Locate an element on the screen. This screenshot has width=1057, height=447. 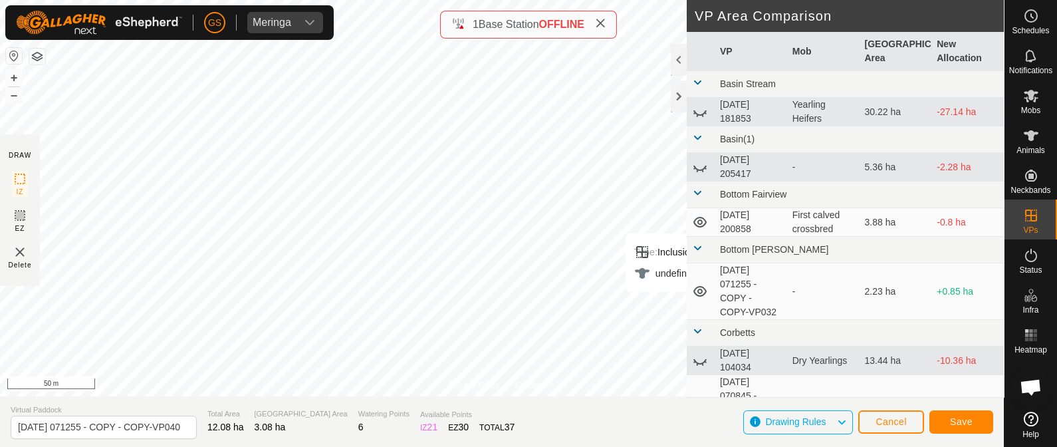
td: -27.14 ha is located at coordinates (968, 112).